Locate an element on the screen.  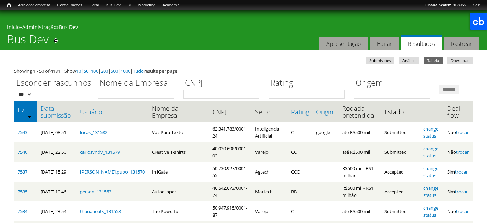
img: ordem crescente is located at coordinates (29, 116).